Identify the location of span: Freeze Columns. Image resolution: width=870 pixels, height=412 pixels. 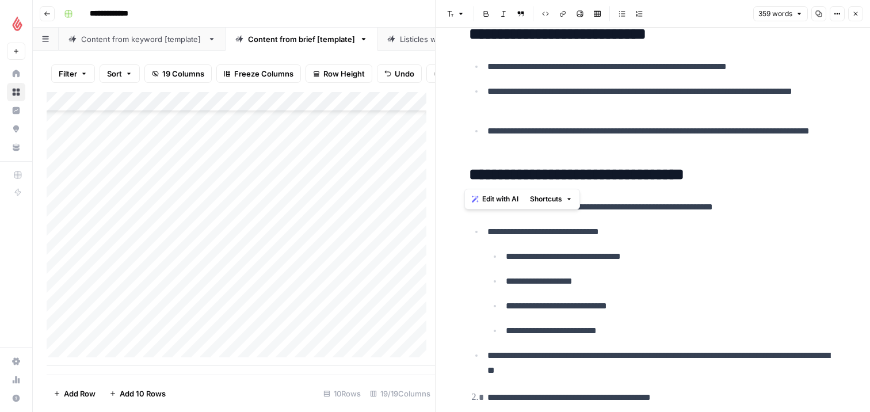
(263, 74).